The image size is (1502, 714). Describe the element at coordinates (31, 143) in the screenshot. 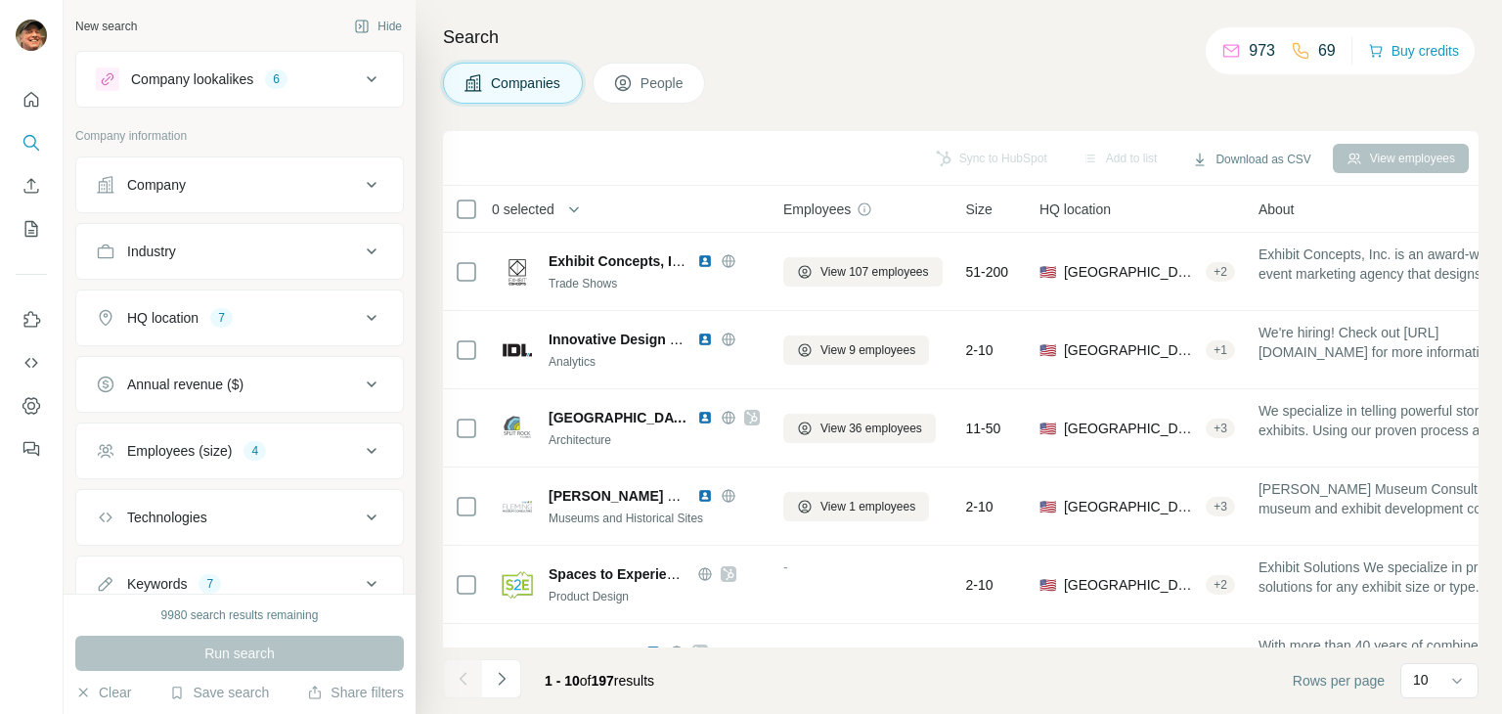

I see `button: Search` at that location.